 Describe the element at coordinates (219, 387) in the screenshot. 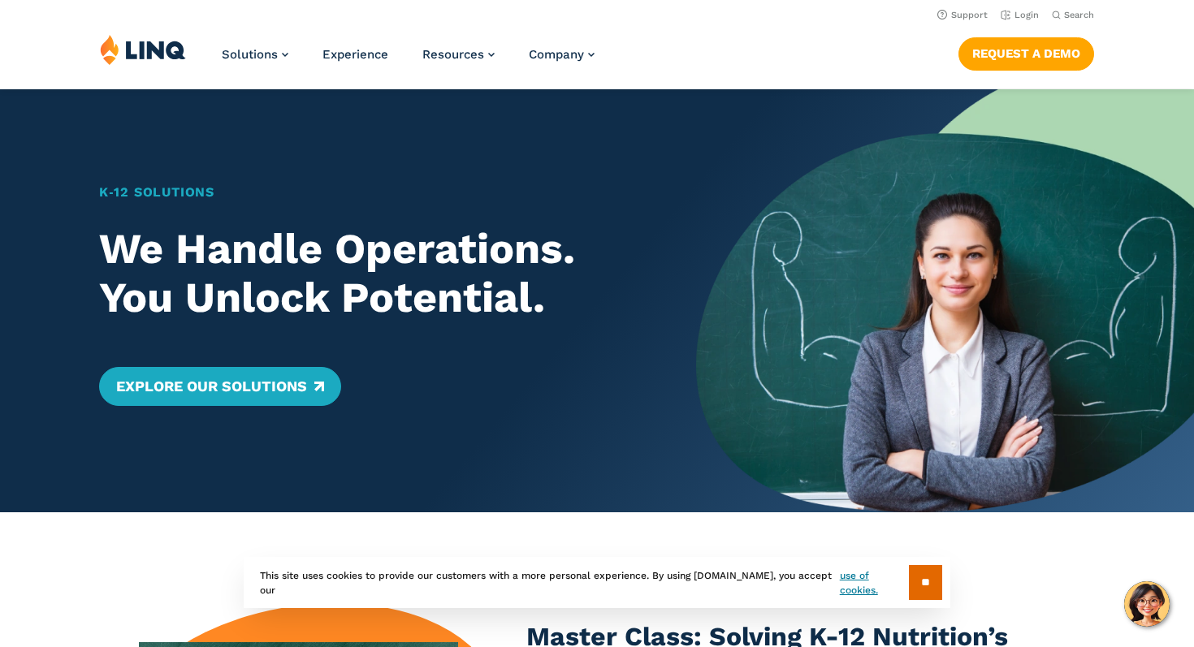

I see `a: Explore Our Solutions` at that location.